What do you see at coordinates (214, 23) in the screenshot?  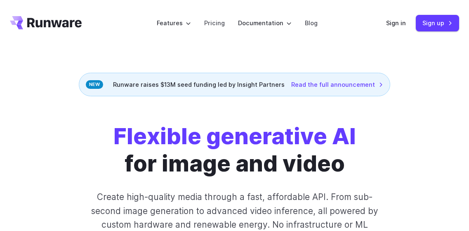 I see `a: Pricing` at bounding box center [214, 23].